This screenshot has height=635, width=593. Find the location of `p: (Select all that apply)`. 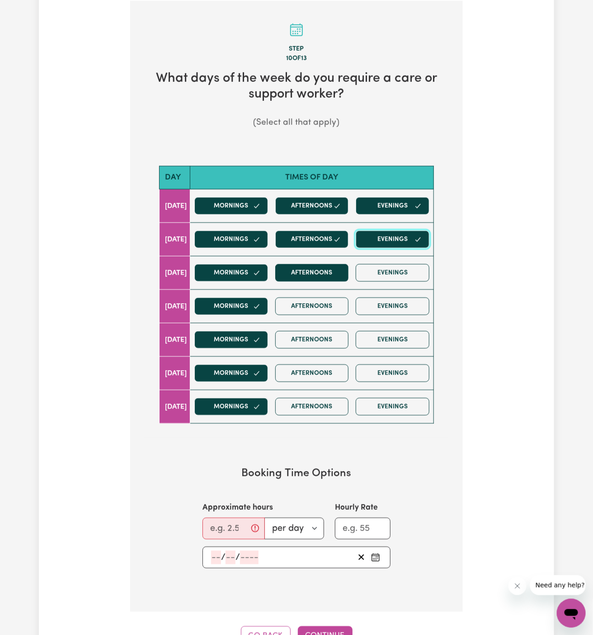

p: (Select all that apply) is located at coordinates (297, 123).